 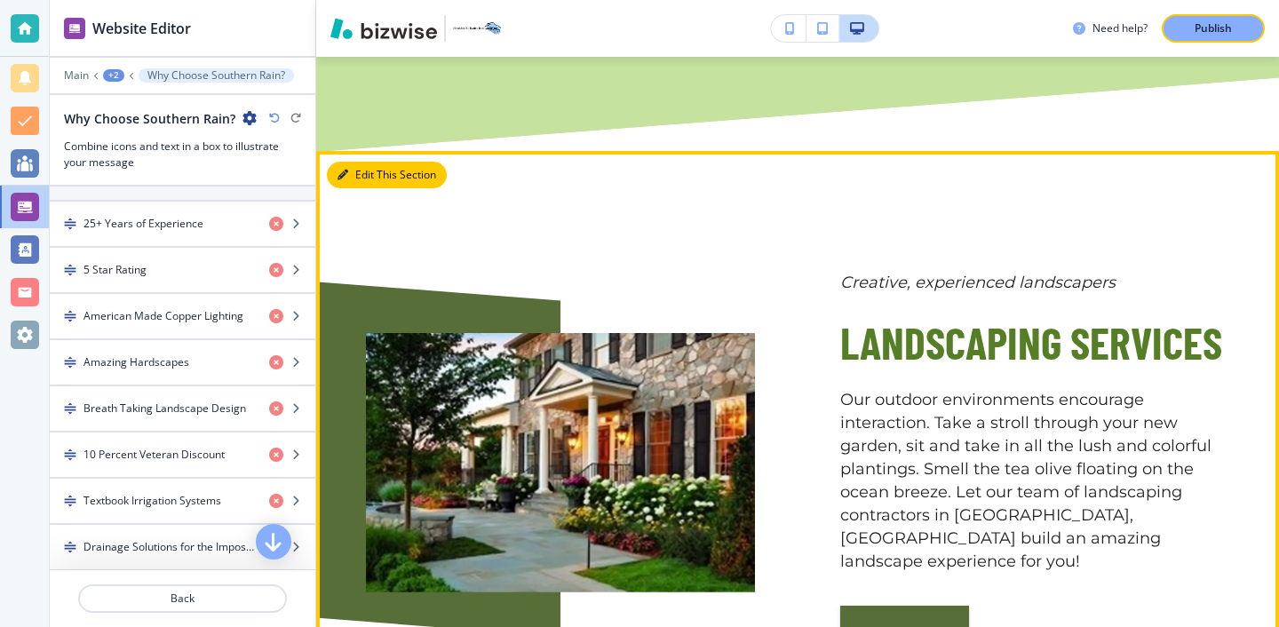 I want to click on button: Edit This Section, so click(x=386, y=175).